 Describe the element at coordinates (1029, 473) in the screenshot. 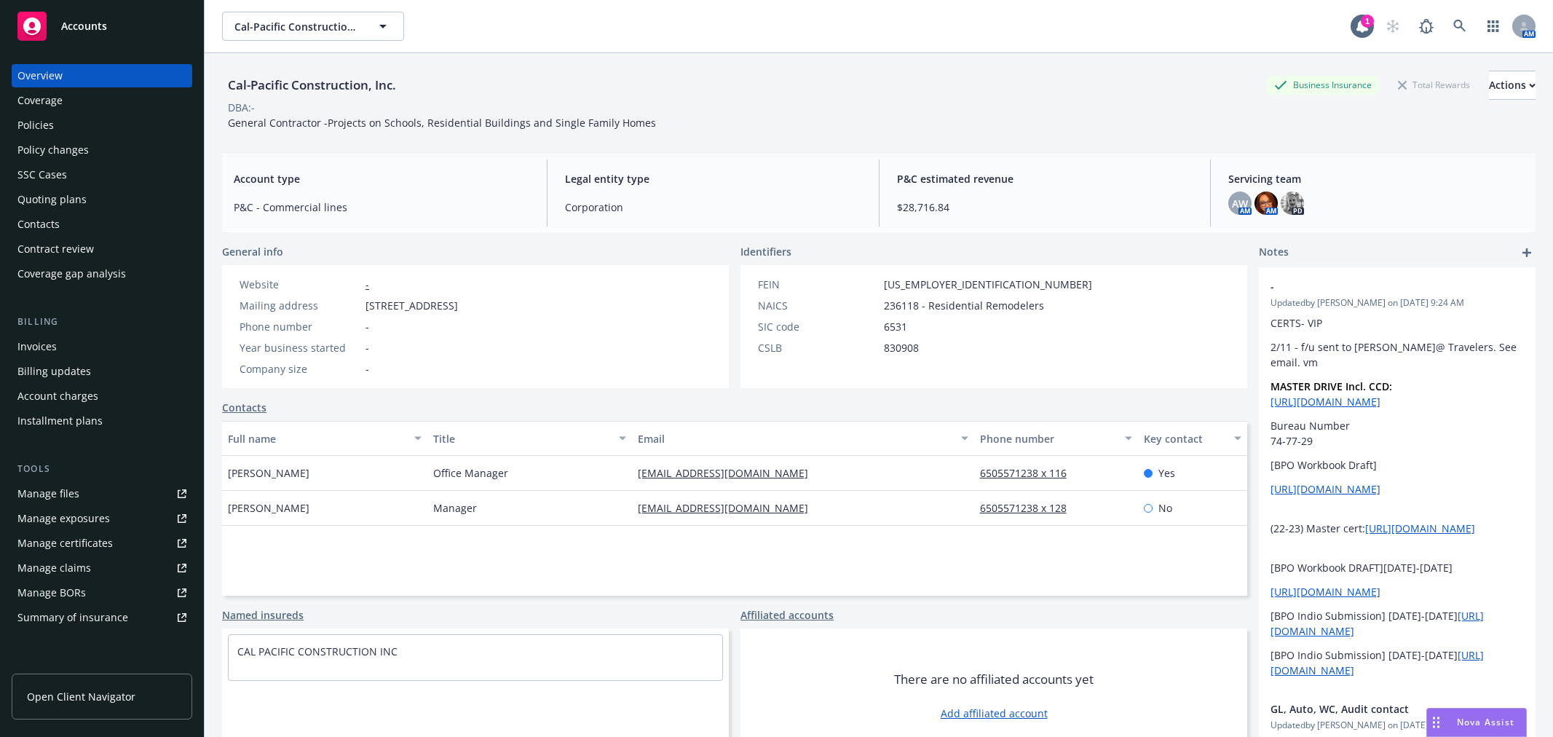

I see `a: 6505571238 x 116` at that location.